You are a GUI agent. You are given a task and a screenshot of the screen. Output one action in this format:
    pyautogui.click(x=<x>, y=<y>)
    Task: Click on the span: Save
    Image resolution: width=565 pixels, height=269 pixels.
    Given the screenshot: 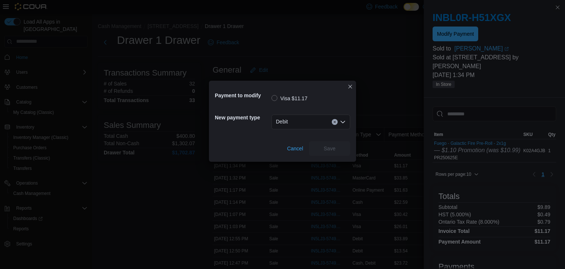 What is the action you would take?
    pyautogui.click(x=330, y=148)
    